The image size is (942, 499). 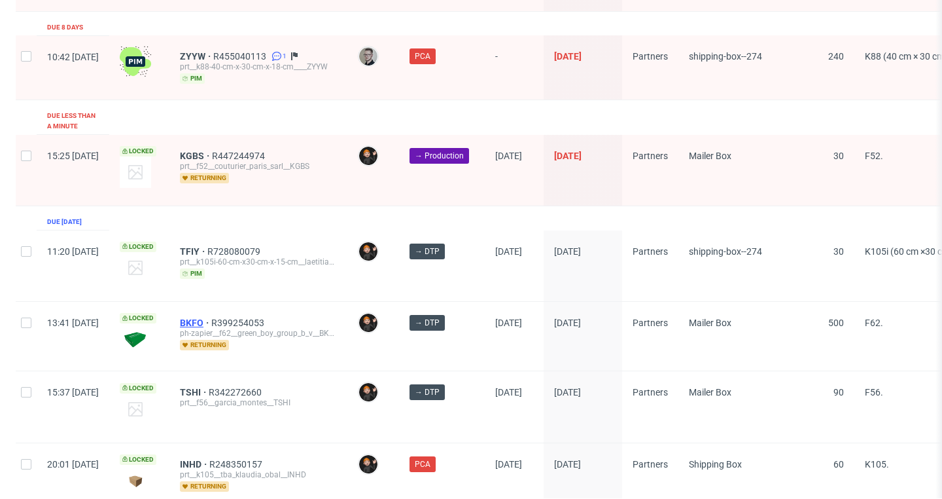 What do you see at coordinates (241, 56) in the screenshot?
I see `span: R455040113` at bounding box center [241, 56].